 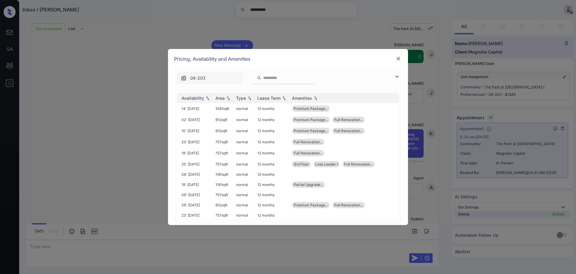 What do you see at coordinates (399, 59) in the screenshot?
I see `img: close` at bounding box center [399, 59].